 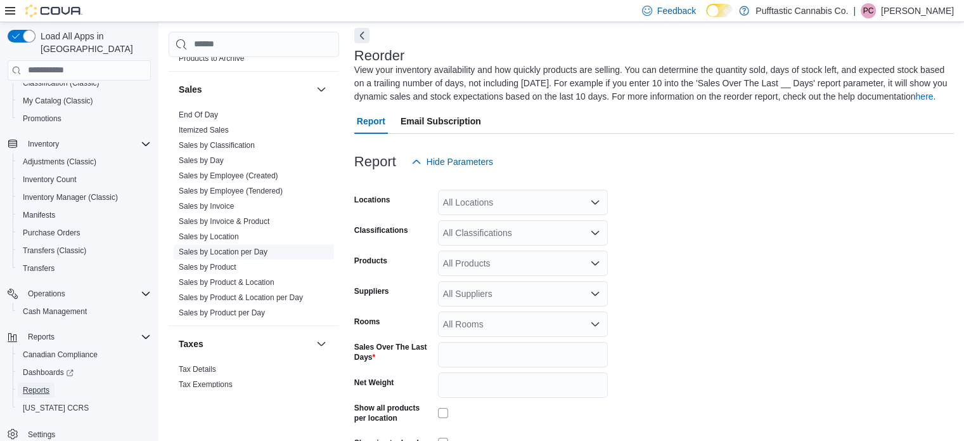 I want to click on a: Cash Management, so click(x=55, y=311).